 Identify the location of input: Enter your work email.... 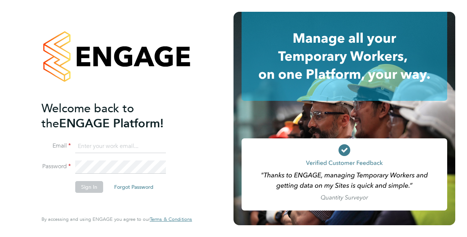
(120, 146).